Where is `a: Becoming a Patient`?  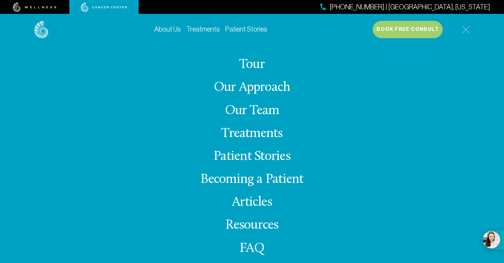
a: Becoming a Patient is located at coordinates (252, 179).